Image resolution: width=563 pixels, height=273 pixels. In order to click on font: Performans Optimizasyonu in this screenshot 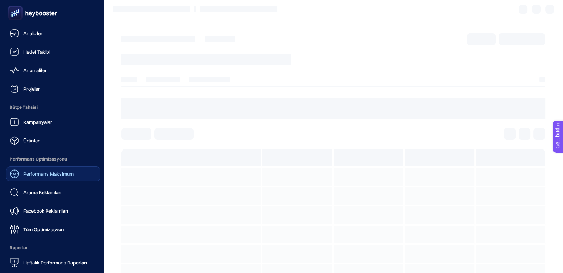, I will do `click(38, 159)`.